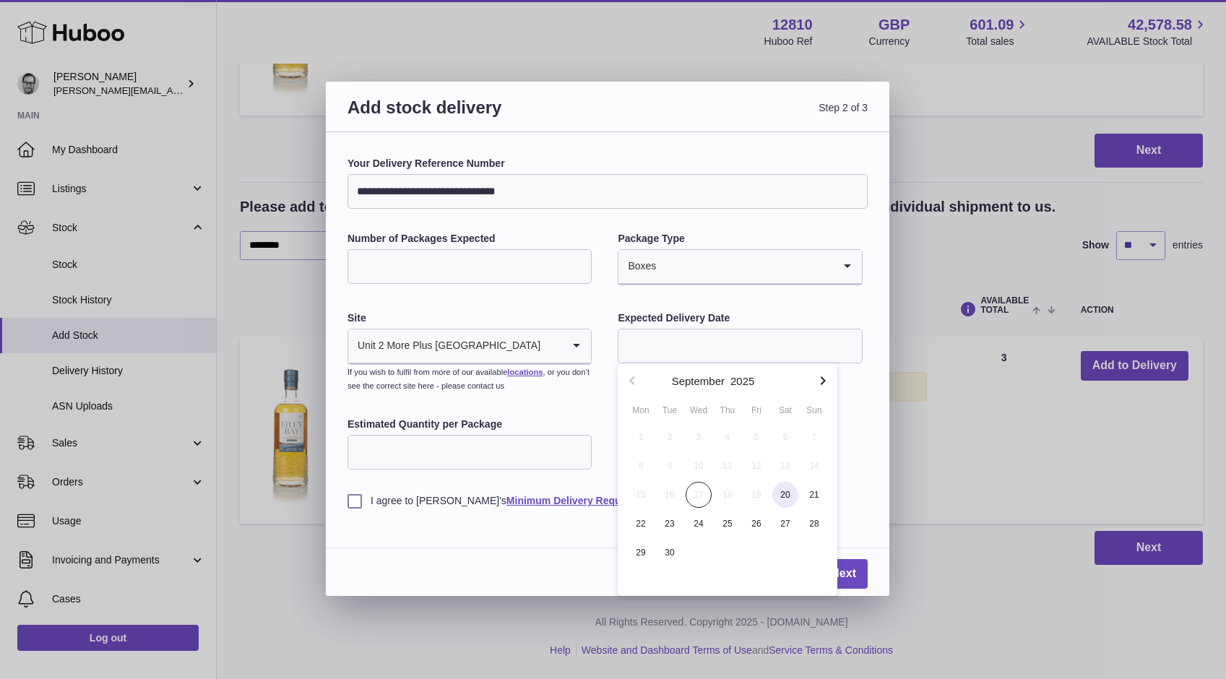 The width and height of the screenshot is (1226, 679). Describe the element at coordinates (814, 437) in the screenshot. I see `span: 7` at that location.